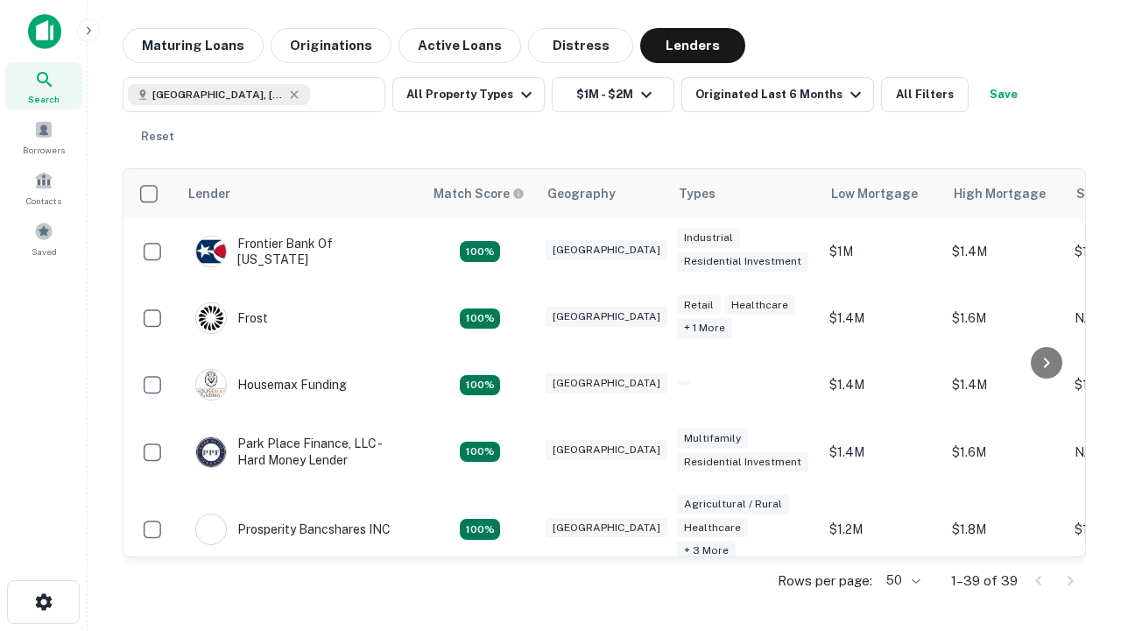 The height and width of the screenshot is (631, 1121). What do you see at coordinates (44, 150) in the screenshot?
I see `span: Borrowers` at bounding box center [44, 150].